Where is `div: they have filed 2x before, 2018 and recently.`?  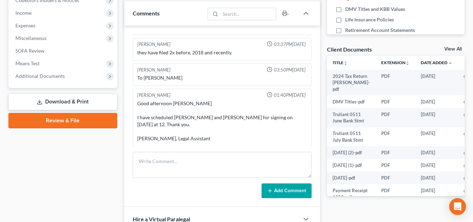
div: they have filed 2x before, 2018 and recently. is located at coordinates (222, 53).